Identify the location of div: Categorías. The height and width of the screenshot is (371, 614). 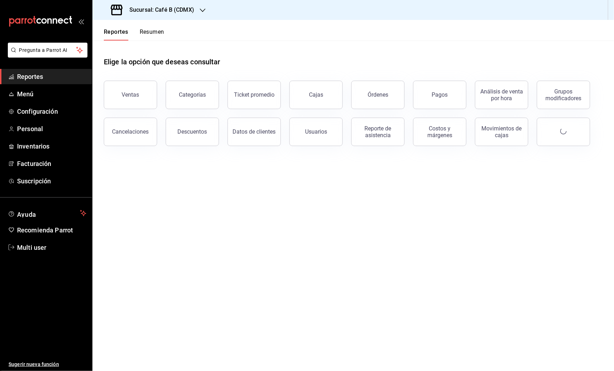
(192, 95).